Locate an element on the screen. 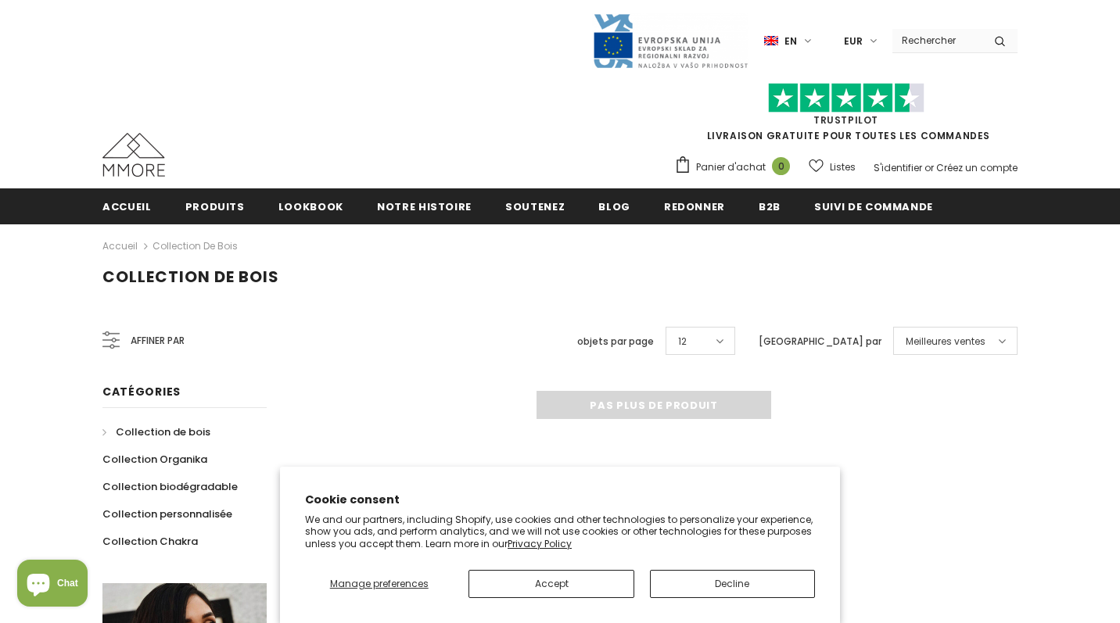 This screenshot has width=1120, height=623. a: Notre histoire is located at coordinates (424, 206).